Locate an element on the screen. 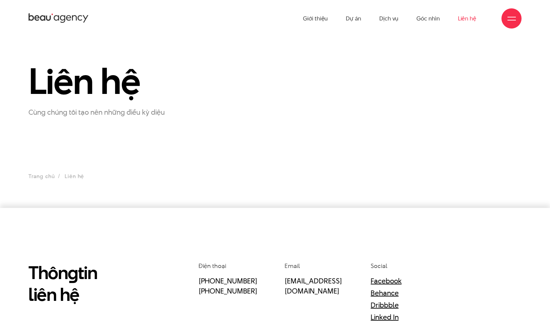 The width and height of the screenshot is (550, 323). en: g is located at coordinates (73, 272).